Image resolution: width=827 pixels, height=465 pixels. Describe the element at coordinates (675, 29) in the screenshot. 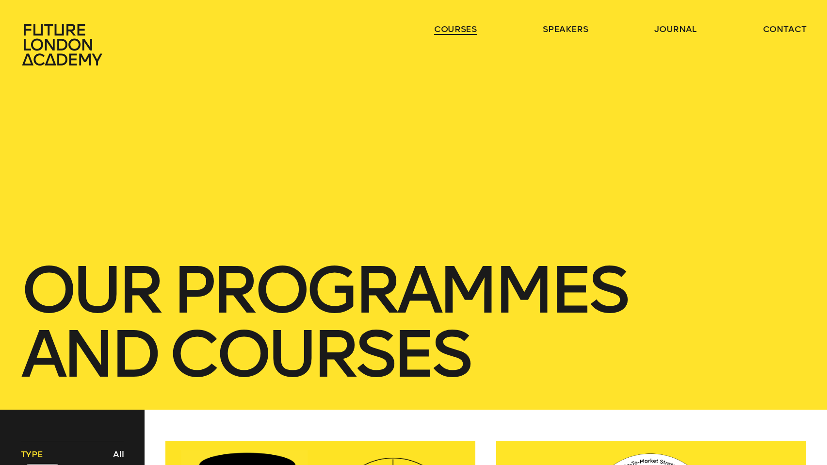

I see `a: journal` at that location.